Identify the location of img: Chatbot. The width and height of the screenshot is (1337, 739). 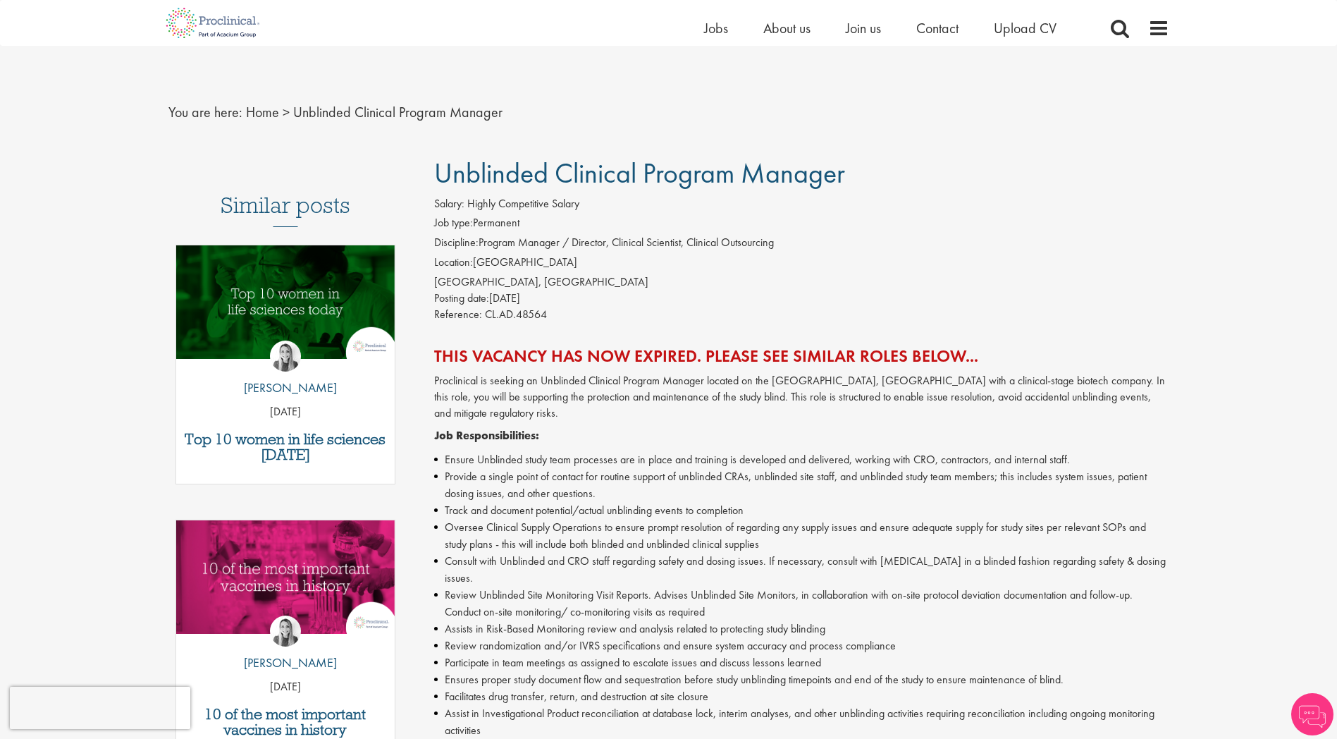
(1313, 714).